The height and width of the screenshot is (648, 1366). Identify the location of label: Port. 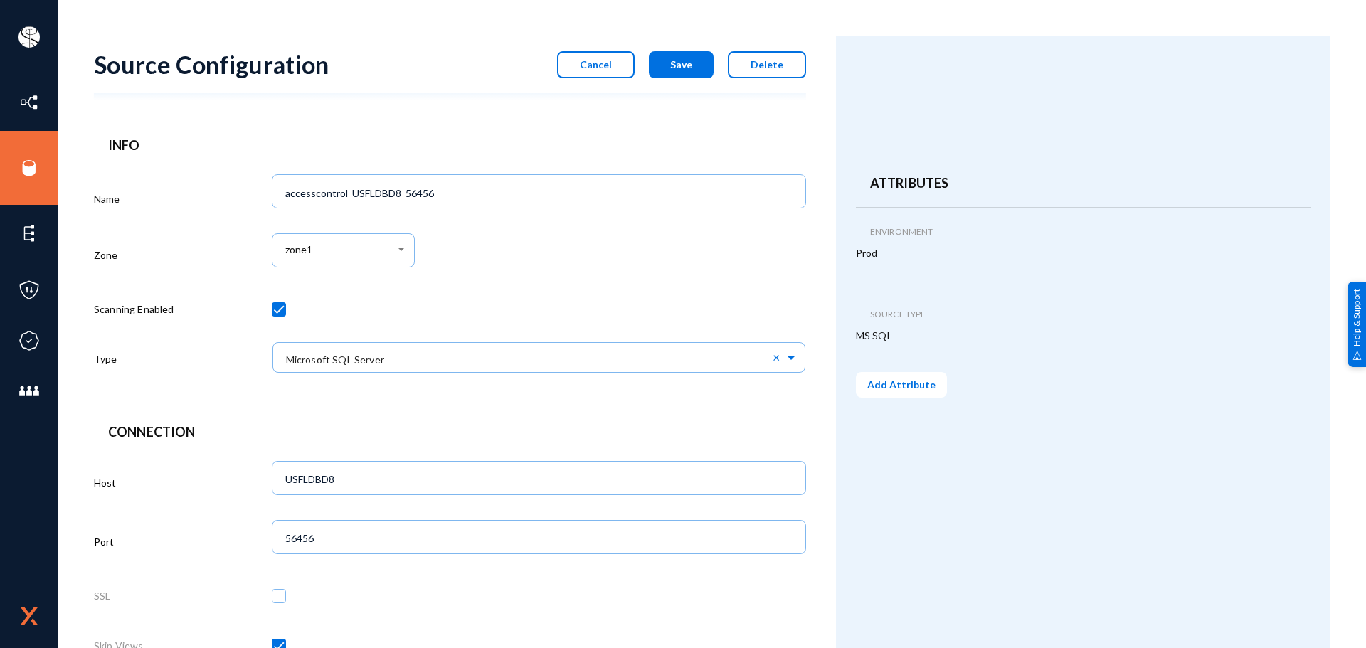
(104, 542).